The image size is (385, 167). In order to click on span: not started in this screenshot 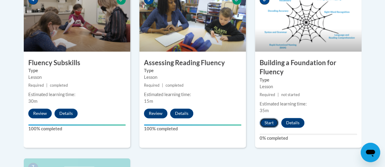, I will do `click(290, 95)`.